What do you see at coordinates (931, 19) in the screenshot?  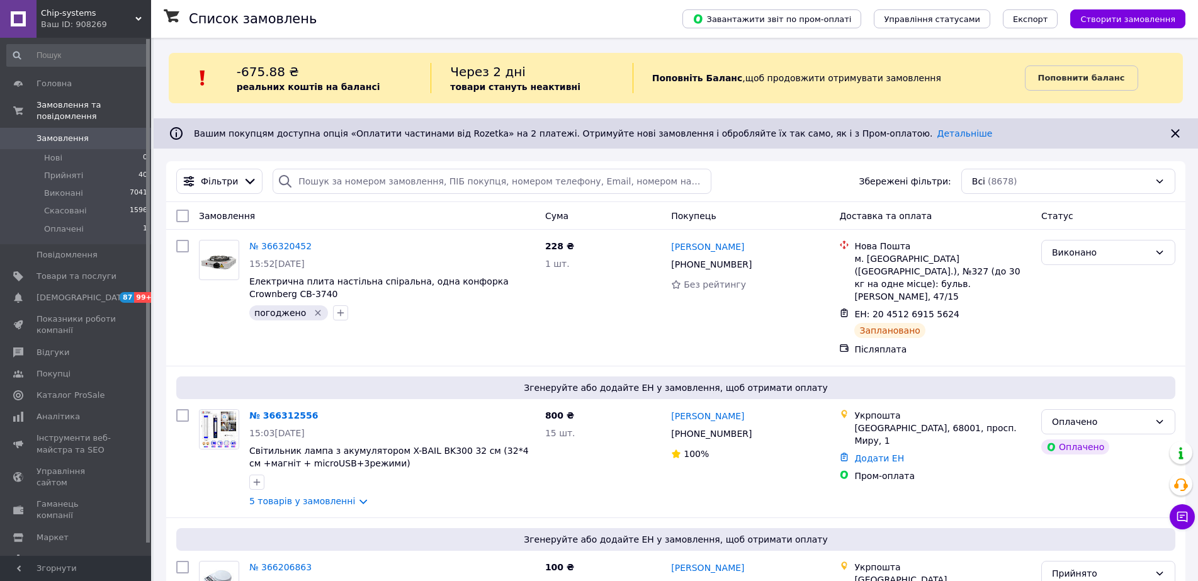 I see `button: Управління статусами` at bounding box center [931, 19].